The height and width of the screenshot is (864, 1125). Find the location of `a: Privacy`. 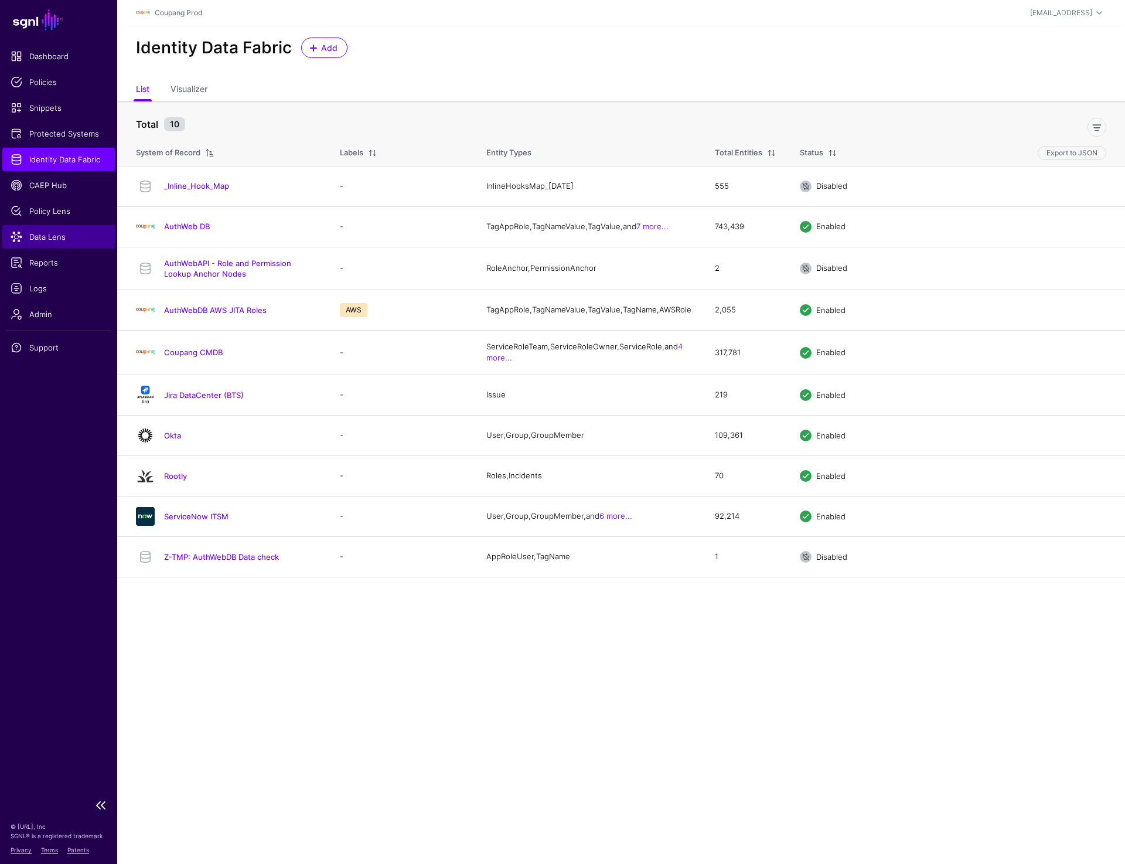

a: Privacy is located at coordinates (21, 850).